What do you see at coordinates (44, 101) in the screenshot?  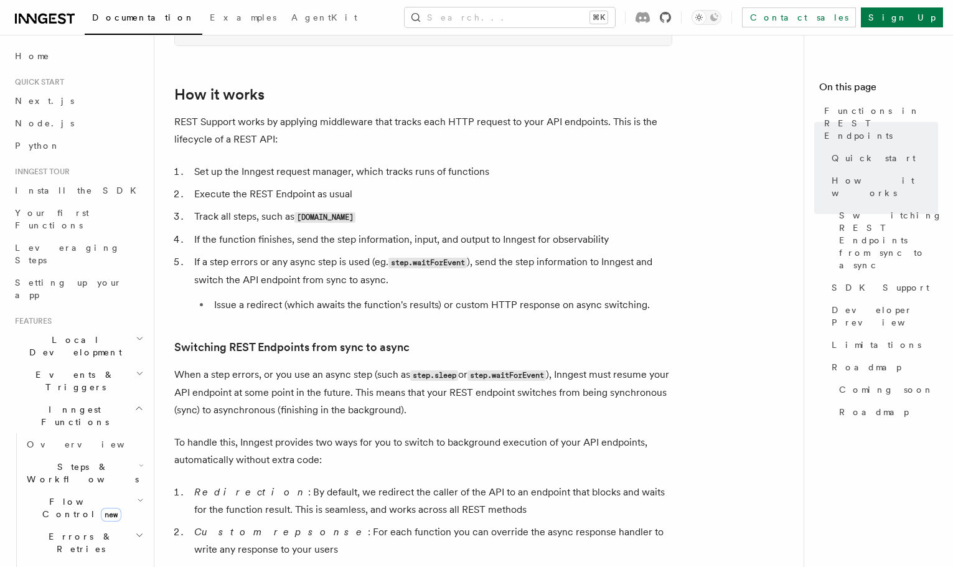 I see `span: Next.js` at bounding box center [44, 101].